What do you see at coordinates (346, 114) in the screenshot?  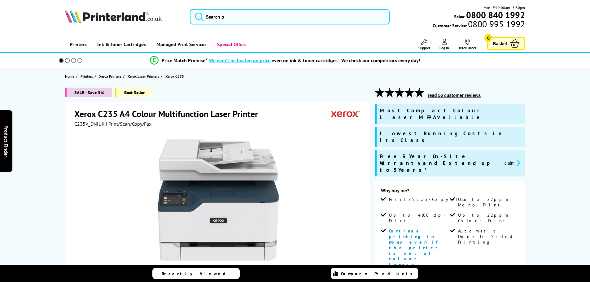 I see `img: Xerox` at bounding box center [346, 114].